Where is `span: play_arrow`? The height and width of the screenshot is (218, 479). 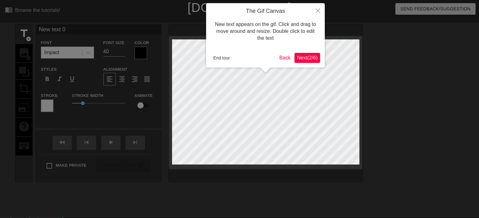
span: play_arrow is located at coordinates (111, 142).